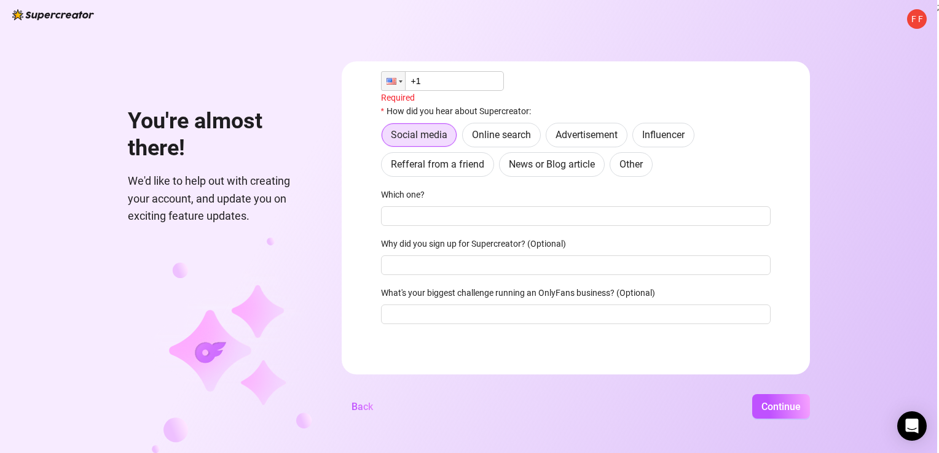  Describe the element at coordinates (53, 15) in the screenshot. I see `img: logo` at that location.